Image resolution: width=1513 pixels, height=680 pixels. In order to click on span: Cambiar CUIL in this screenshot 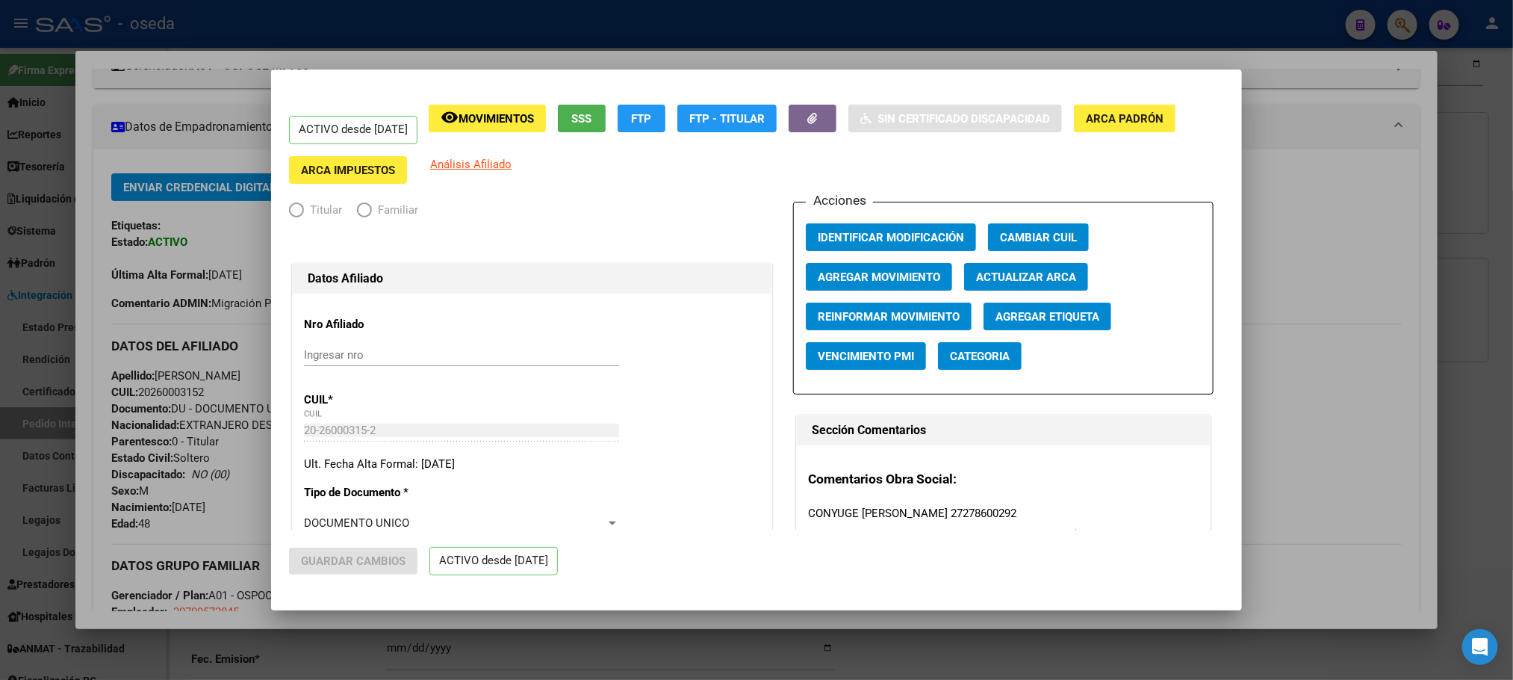, I will do `click(1038, 237)`.